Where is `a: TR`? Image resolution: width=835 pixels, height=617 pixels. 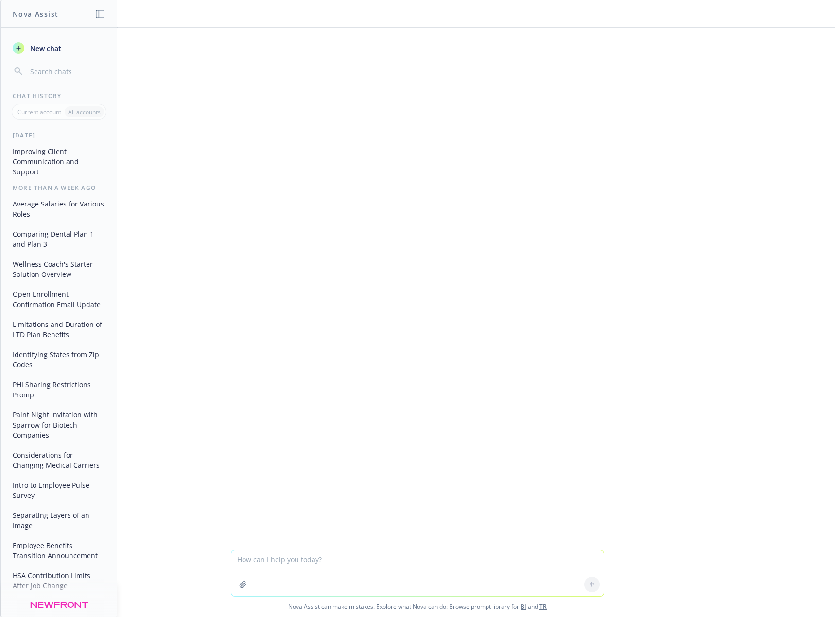
a: TR is located at coordinates (543, 606).